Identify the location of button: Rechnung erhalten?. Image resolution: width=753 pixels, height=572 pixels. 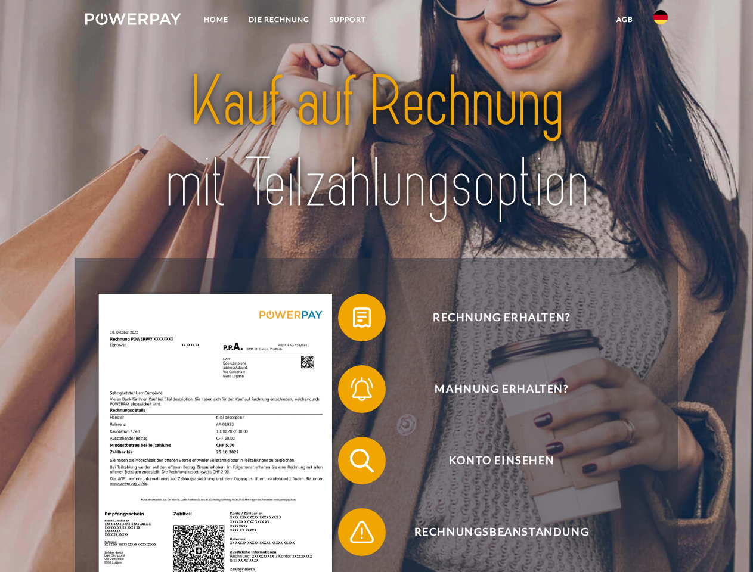
(493, 318).